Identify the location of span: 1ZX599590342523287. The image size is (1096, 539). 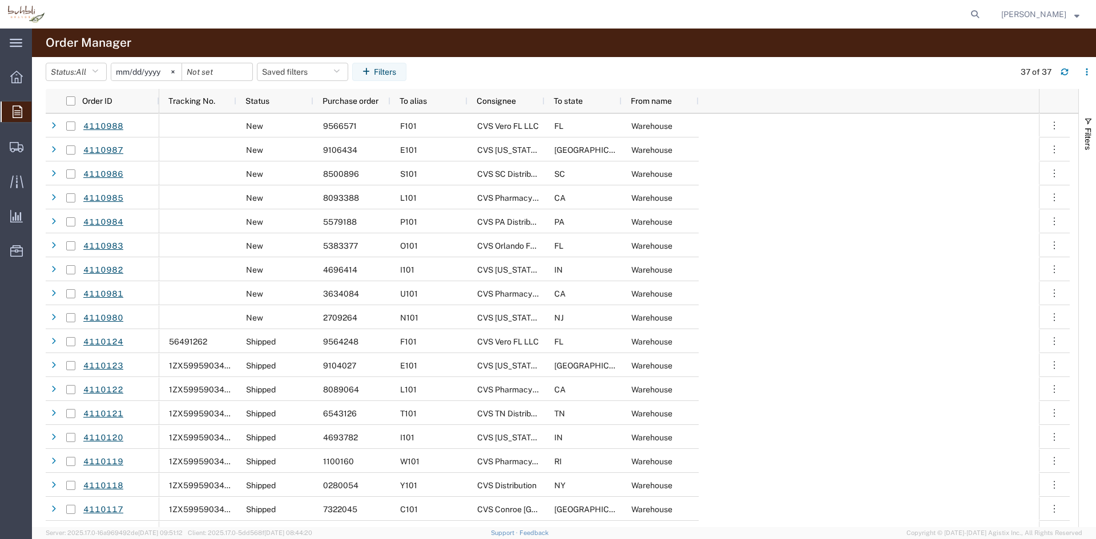
(214, 390).